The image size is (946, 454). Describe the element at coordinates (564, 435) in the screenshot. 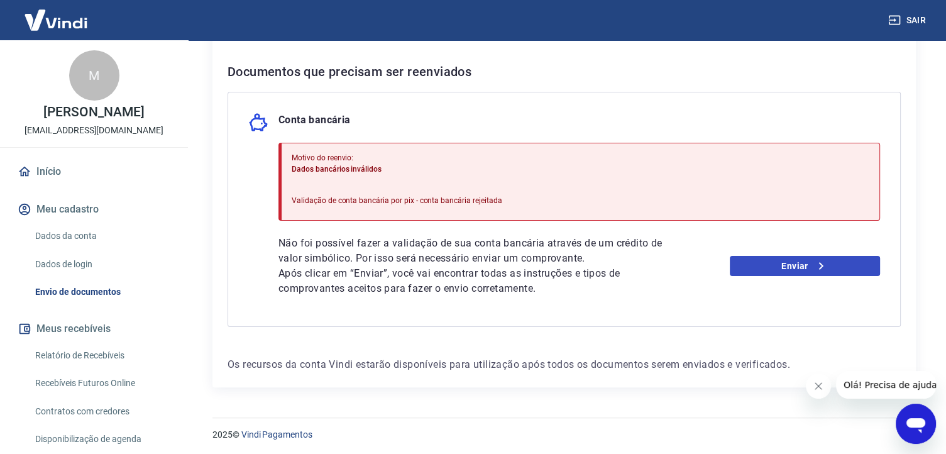

I see `p: 2025 ©` at that location.